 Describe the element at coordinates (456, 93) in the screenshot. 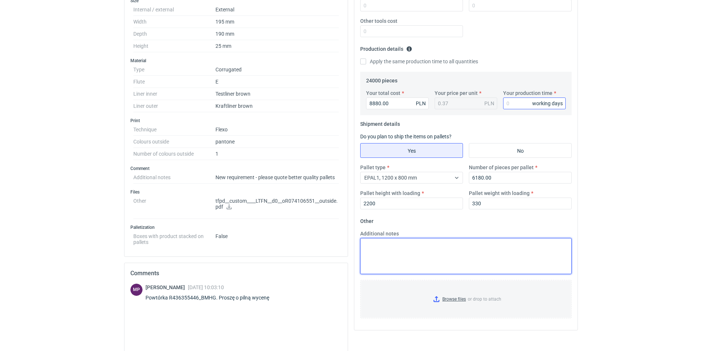

I see `label: Your price per unit` at that location.